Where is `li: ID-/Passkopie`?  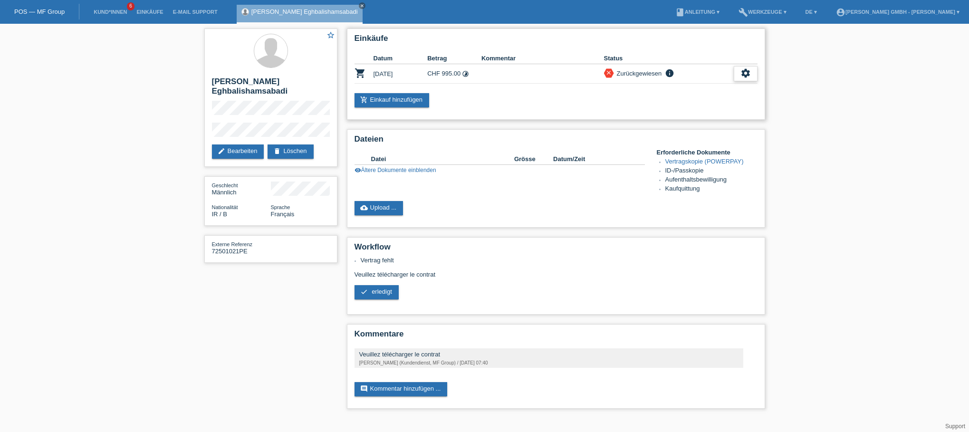
li: ID-/Passkopie is located at coordinates (712, 171).